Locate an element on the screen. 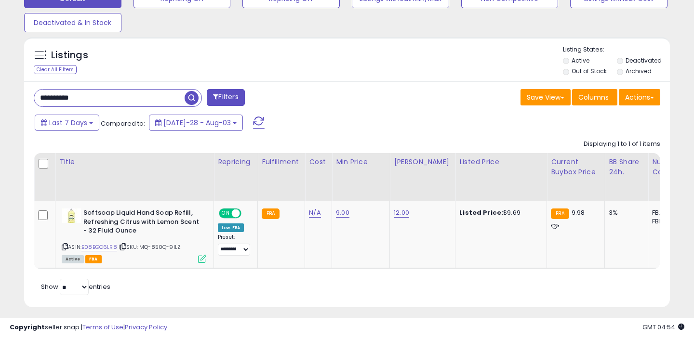 This screenshot has width=694, height=337. span: Last 7 Days is located at coordinates (68, 123).